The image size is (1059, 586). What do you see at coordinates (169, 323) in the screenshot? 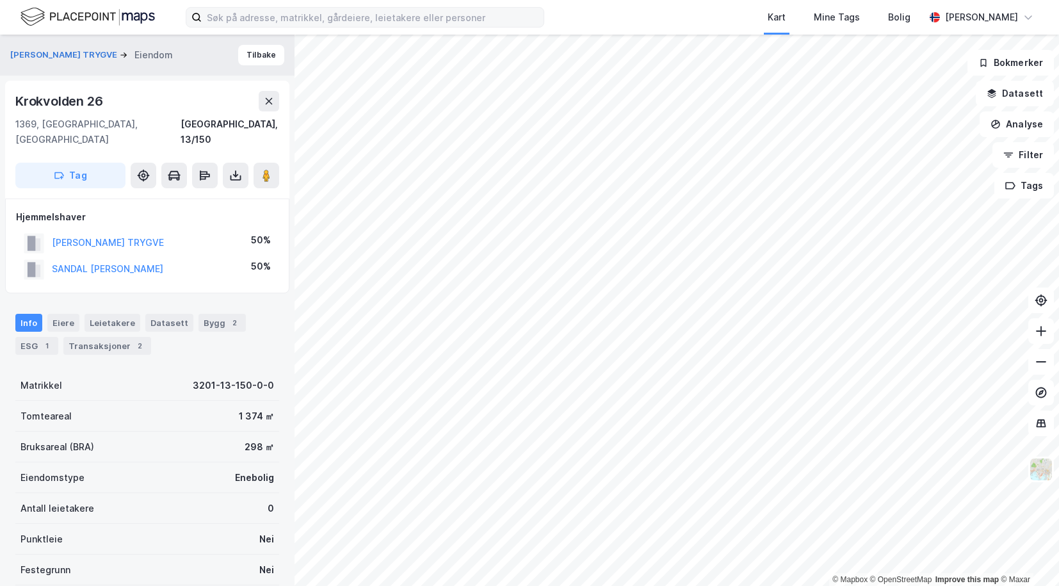
I see `div: Datasett` at bounding box center [169, 323].